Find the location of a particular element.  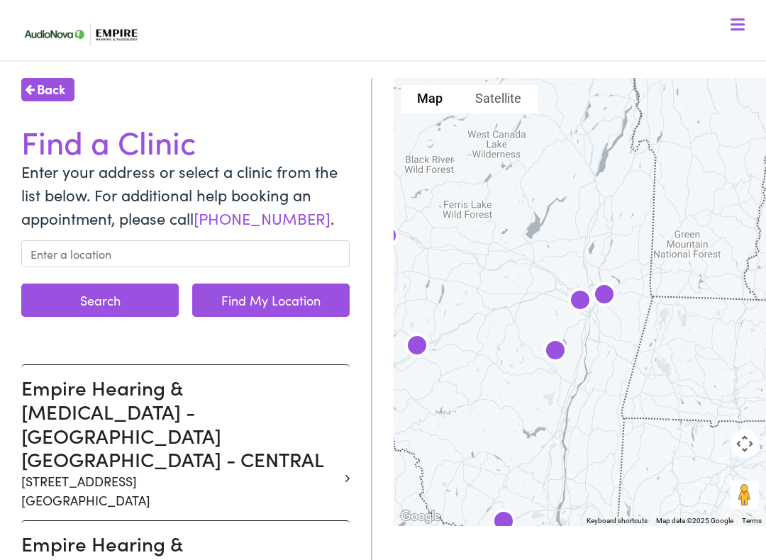

a: Find My Location is located at coordinates (271, 300).